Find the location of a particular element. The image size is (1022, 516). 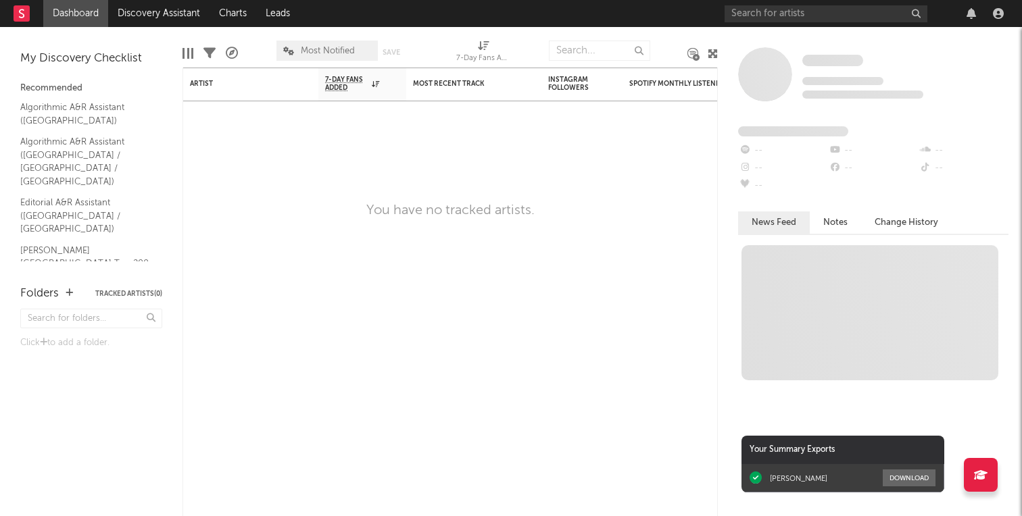

input: Search for artists is located at coordinates (826, 14).